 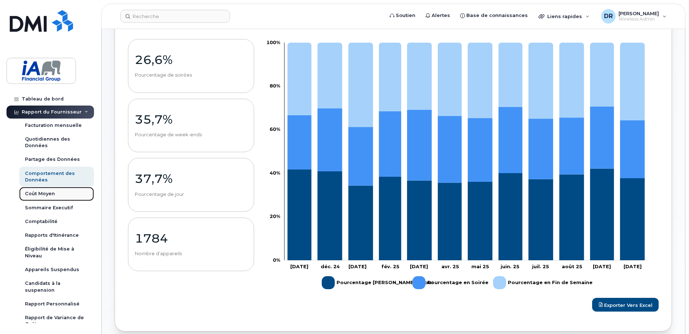 I want to click on tspan: avr. 25, so click(x=450, y=266).